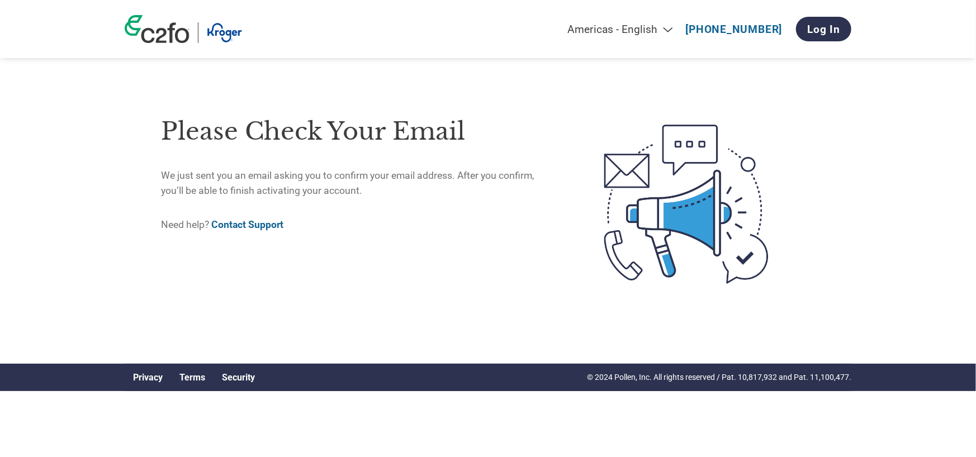 This screenshot has width=976, height=457. I want to click on a: Contact Support, so click(247, 225).